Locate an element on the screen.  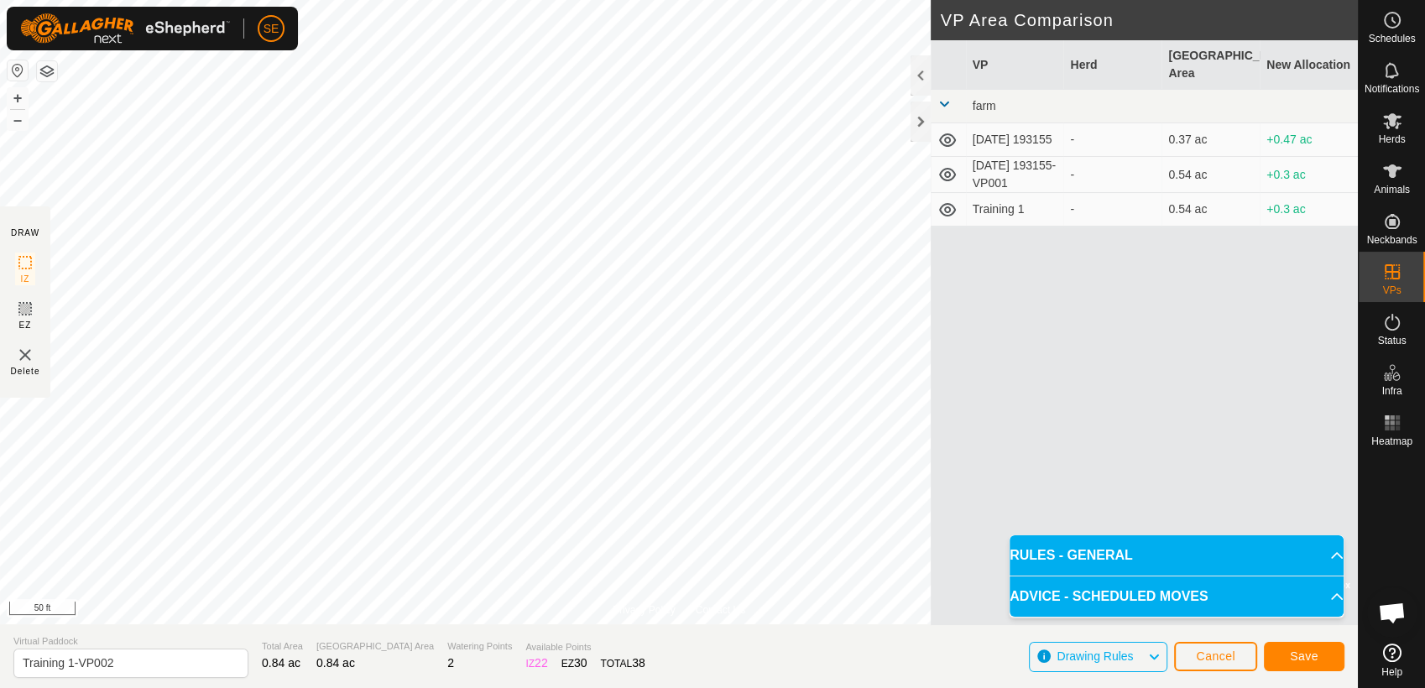
td: 0.37 ac is located at coordinates (1210, 140).